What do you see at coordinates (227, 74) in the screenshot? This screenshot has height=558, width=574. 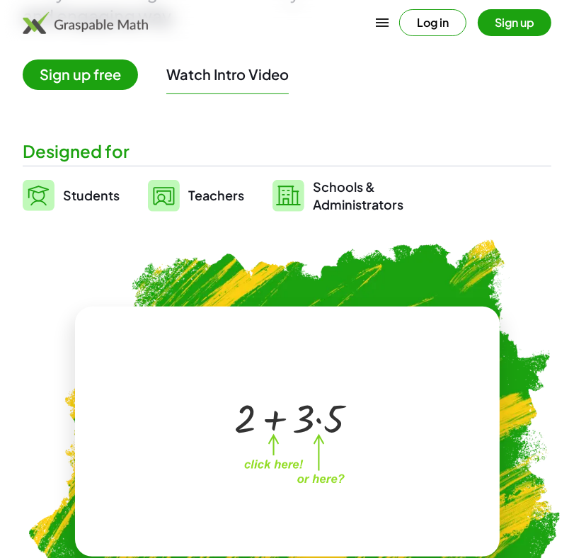 I see `button: Watch Intro Video` at bounding box center [227, 74].